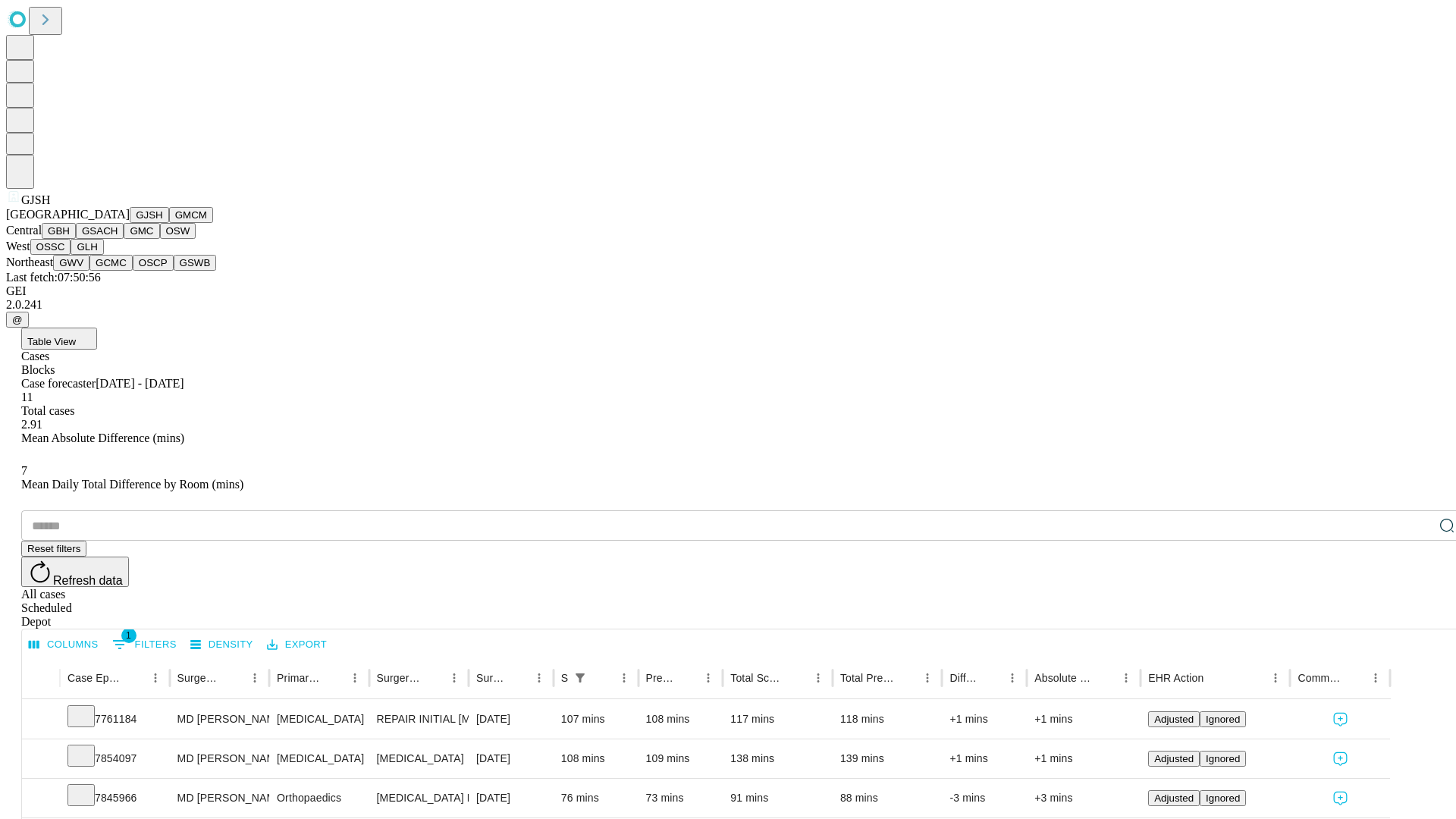  What do you see at coordinates (491, 678) in the screenshot?
I see `div: Surgery Date` at bounding box center [491, 678].